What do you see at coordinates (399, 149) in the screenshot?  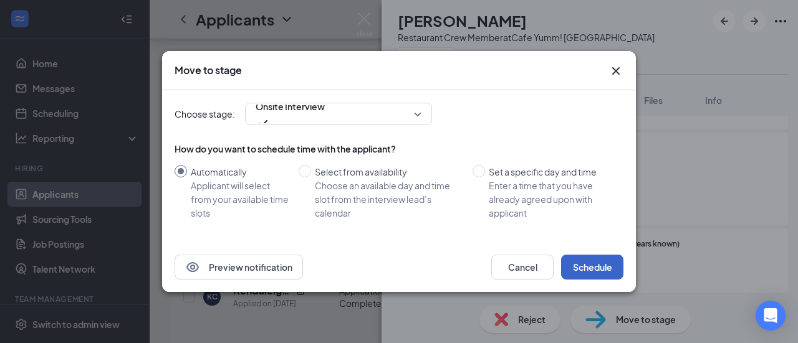 I see `div: How do you want to schedule time with the applicant?` at bounding box center [399, 149].